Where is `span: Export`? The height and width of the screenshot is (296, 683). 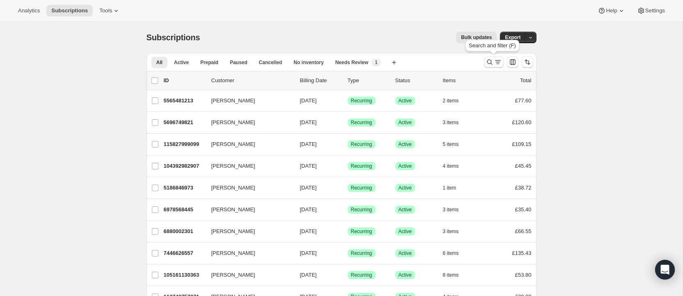
span: Export is located at coordinates (513, 37).